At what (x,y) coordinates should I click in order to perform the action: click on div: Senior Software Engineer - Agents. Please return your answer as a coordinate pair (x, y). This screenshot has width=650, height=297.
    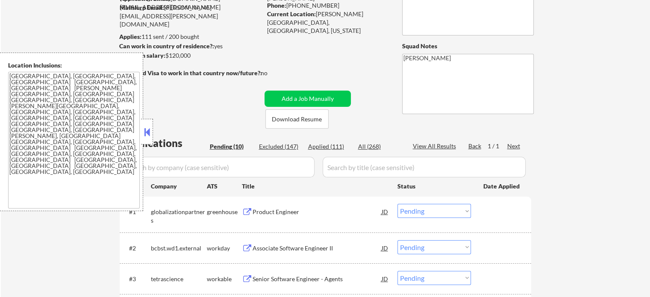
    Looking at the image, I should click on (317, 279).